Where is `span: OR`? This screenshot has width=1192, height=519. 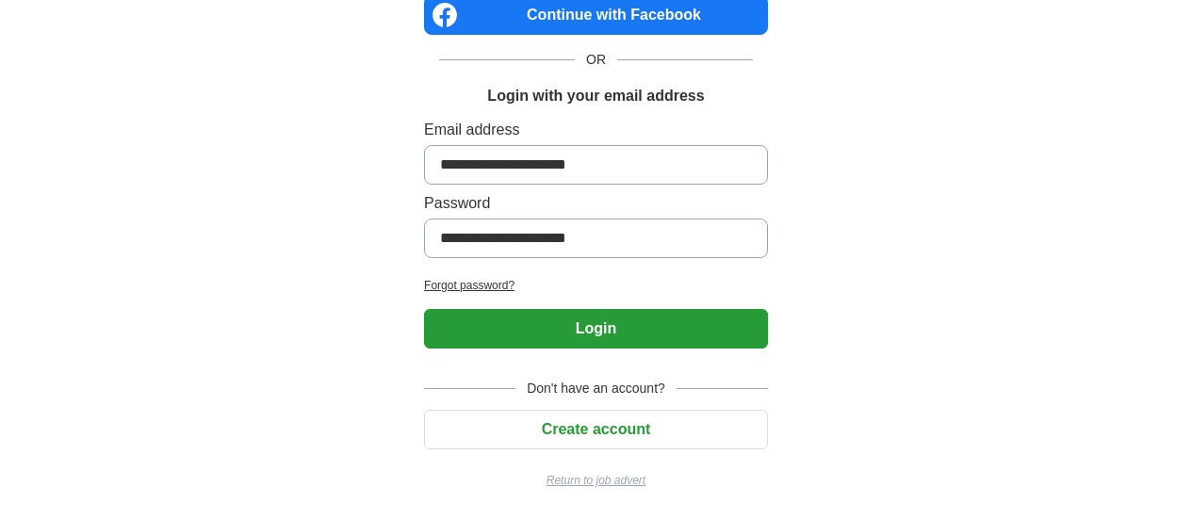
span: OR is located at coordinates (595, 59).